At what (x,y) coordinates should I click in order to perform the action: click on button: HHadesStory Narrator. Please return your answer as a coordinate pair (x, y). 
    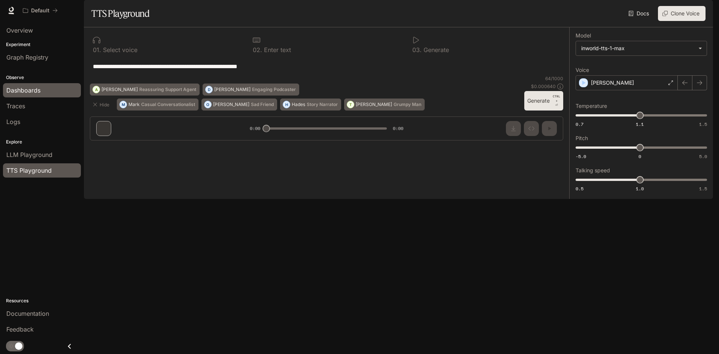
    Looking at the image, I should click on (310, 104).